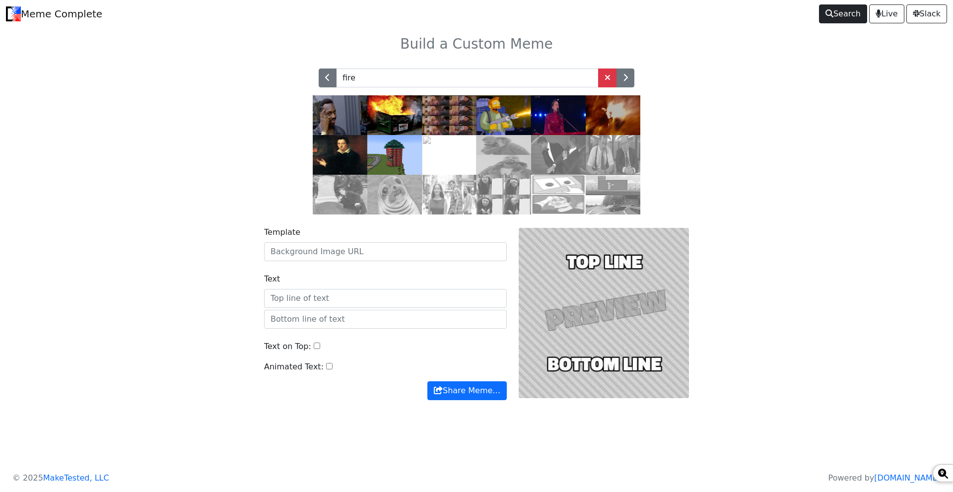  What do you see at coordinates (340, 195) in the screenshot?
I see `img: grave.jpg` at bounding box center [340, 195].